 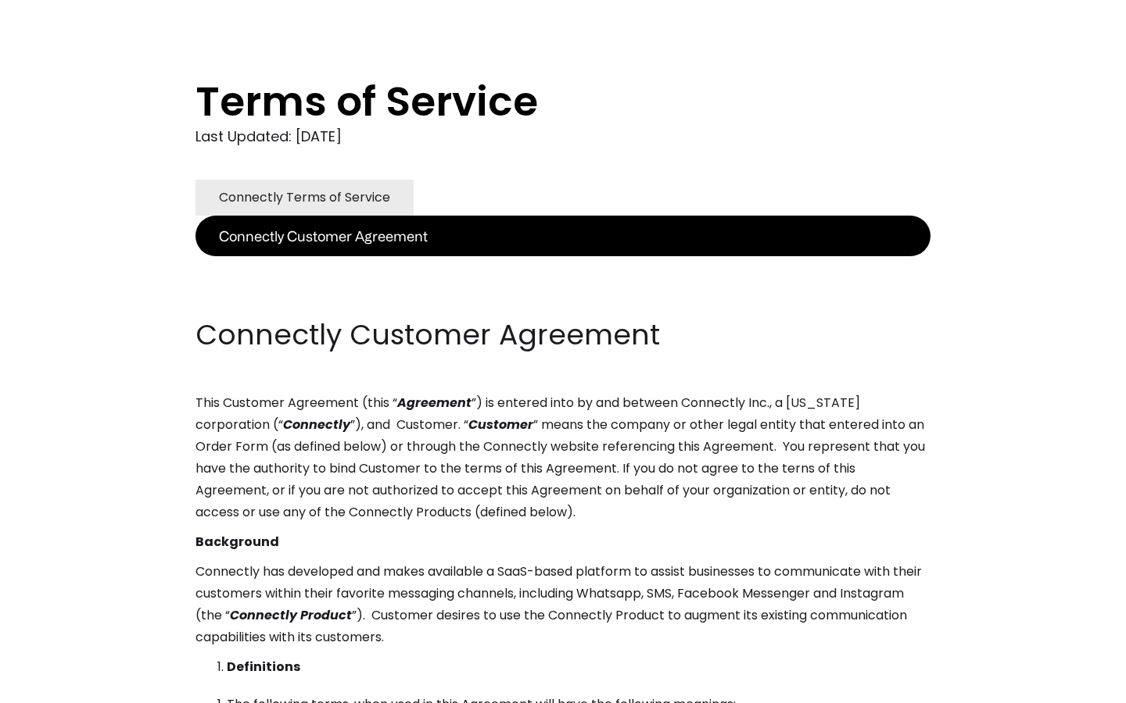 What do you see at coordinates (532, 102) in the screenshot?
I see `h1: Terms of Service` at bounding box center [532, 102].